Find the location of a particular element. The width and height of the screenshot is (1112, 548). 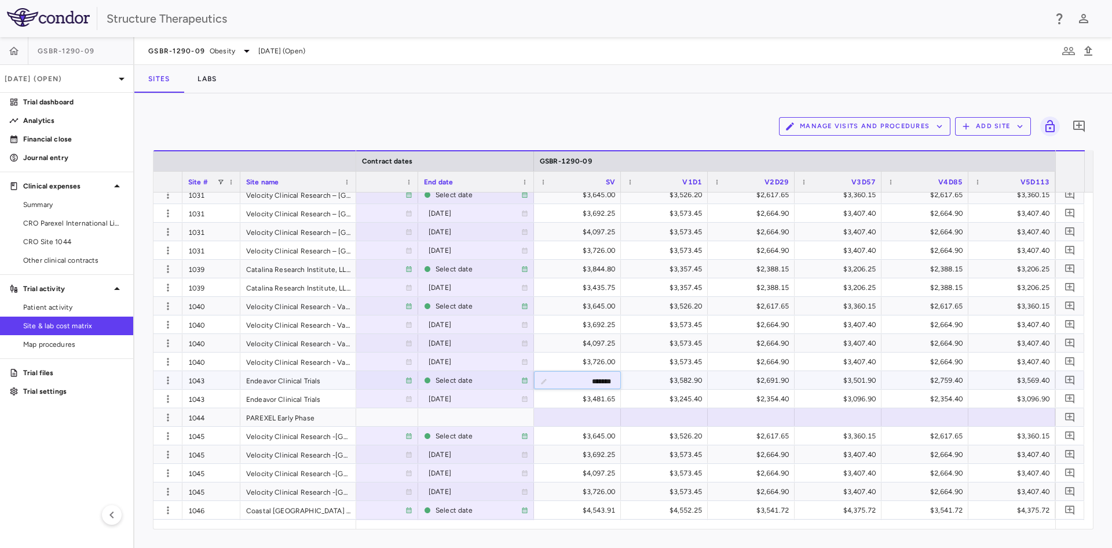

span: GSBR-1290-09 is located at coordinates (66, 51).